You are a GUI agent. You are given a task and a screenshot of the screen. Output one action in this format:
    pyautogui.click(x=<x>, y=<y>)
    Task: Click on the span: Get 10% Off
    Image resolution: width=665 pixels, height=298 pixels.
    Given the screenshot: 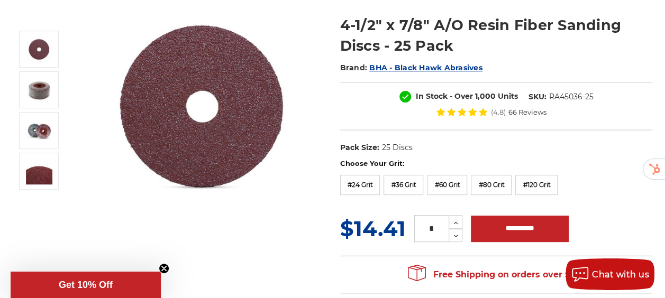 What is the action you would take?
    pyautogui.click(x=86, y=285)
    